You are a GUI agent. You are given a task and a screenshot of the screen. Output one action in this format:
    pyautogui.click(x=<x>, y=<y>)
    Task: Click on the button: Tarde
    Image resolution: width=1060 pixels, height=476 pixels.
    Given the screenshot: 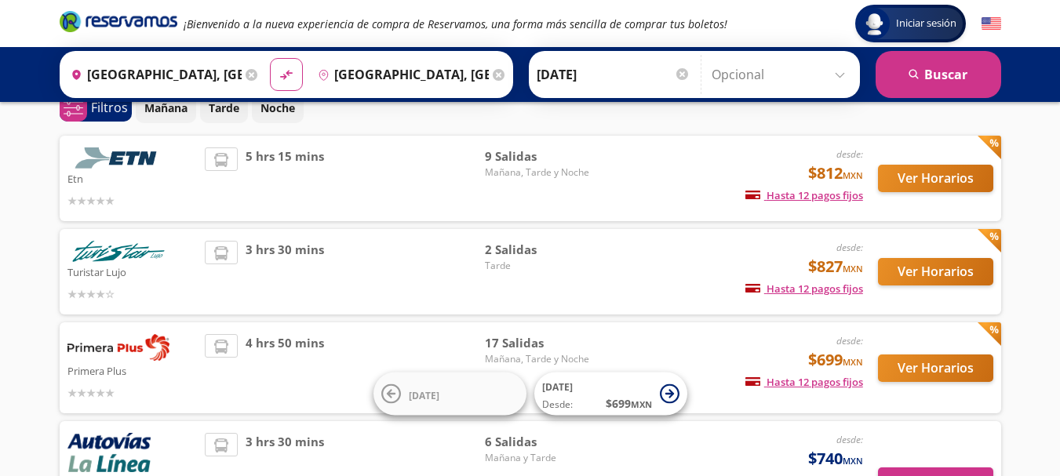 What is the action you would take?
    pyautogui.click(x=224, y=108)
    